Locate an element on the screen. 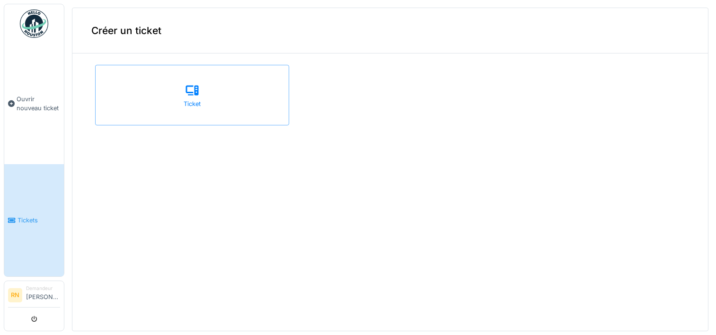  a: Ouvrir nouveau ticket is located at coordinates (34, 104).